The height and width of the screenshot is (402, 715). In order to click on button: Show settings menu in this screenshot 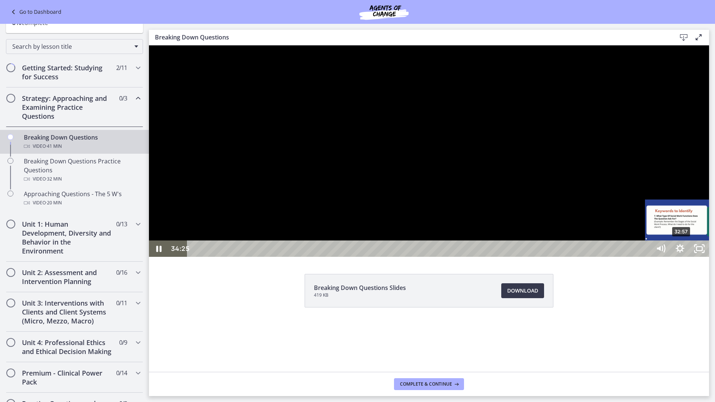, I will do `click(531, 203)`.